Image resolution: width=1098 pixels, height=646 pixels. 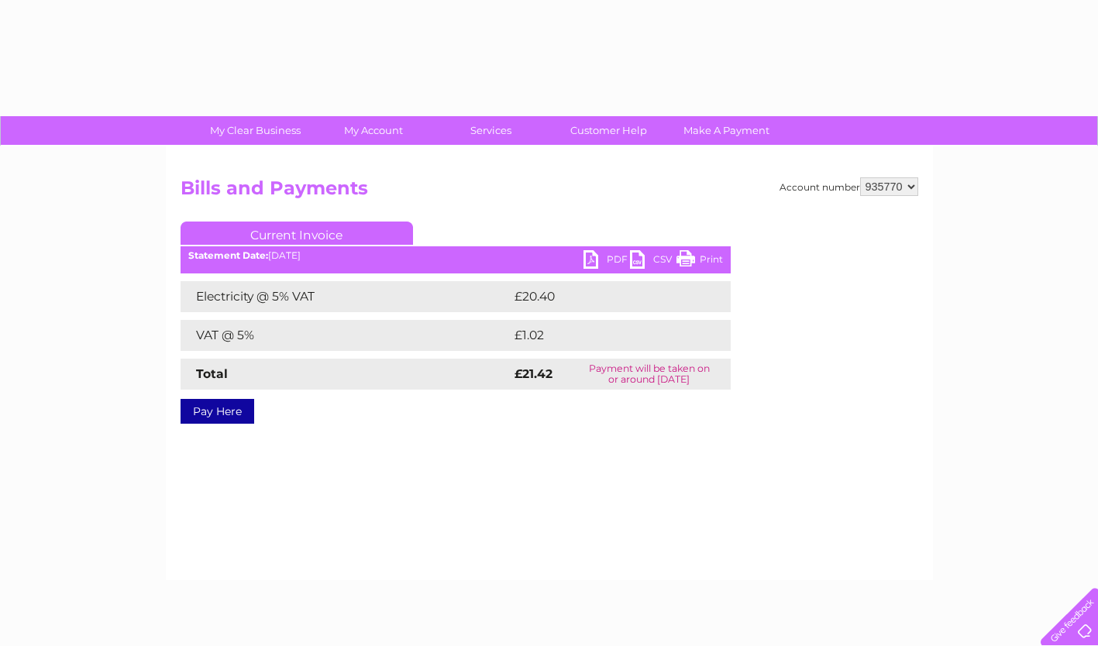 What do you see at coordinates (346, 297) in the screenshot?
I see `td: Electricity @ 5% VAT` at bounding box center [346, 297].